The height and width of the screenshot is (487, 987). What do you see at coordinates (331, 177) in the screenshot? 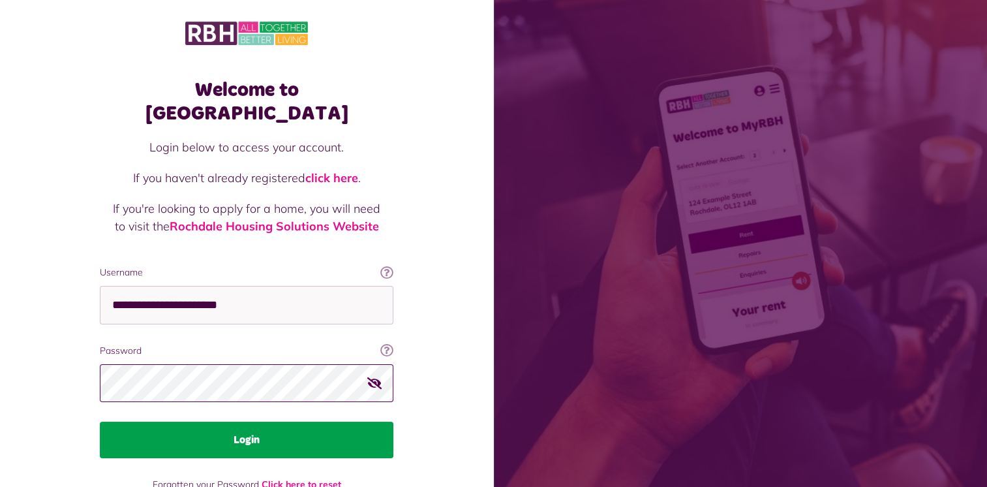
I see `a: click here` at bounding box center [331, 177].